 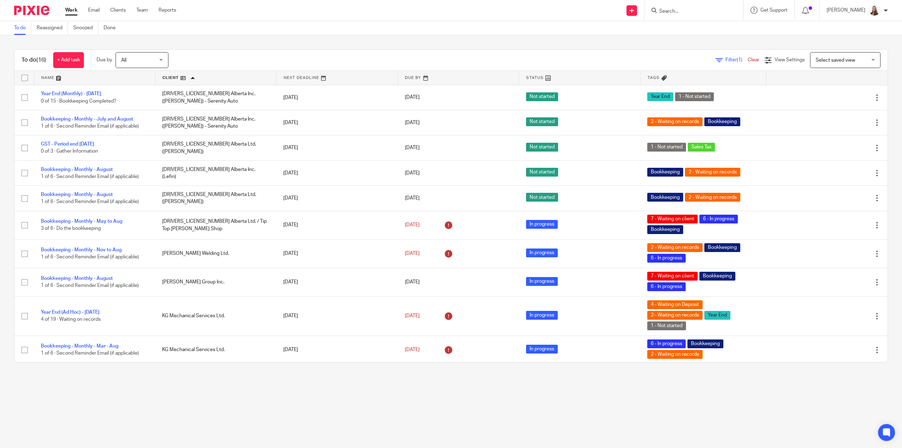 What do you see at coordinates (52, 28) in the screenshot?
I see `a: Reassigned` at bounding box center [52, 28].